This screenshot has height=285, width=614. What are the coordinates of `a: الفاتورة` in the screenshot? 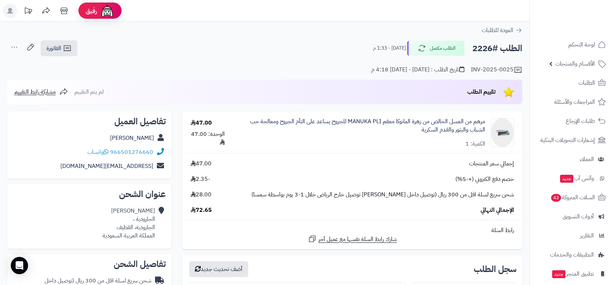 It's located at (59, 48).